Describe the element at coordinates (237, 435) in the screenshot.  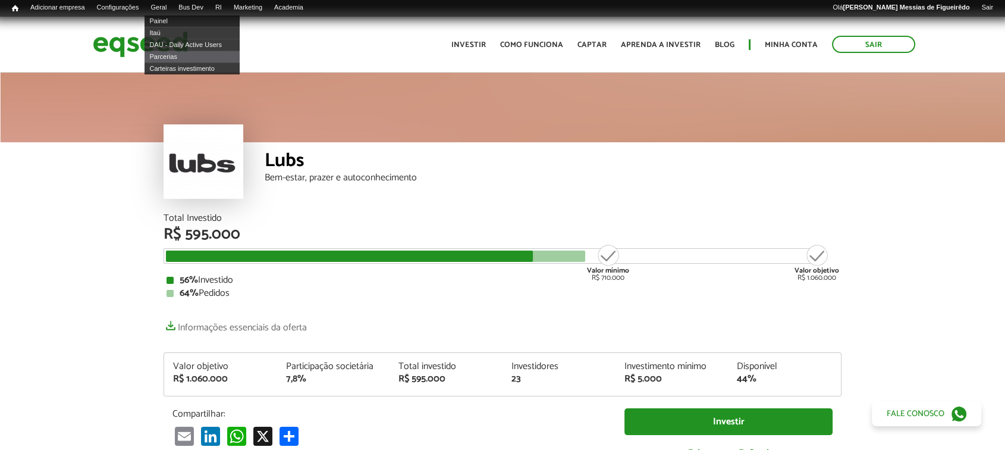
I see `a: WhatsApp` at that location.